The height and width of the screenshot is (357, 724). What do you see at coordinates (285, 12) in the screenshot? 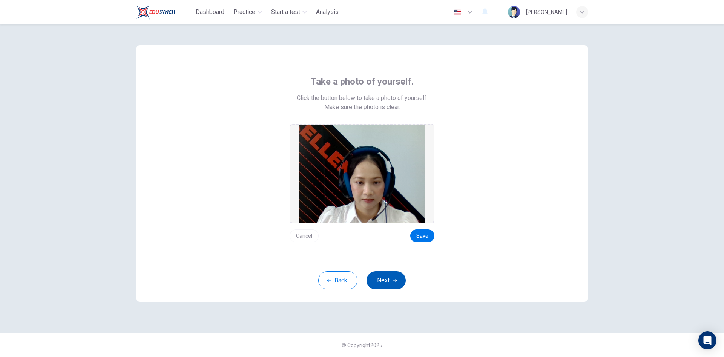
I see `span: Start a test` at bounding box center [285, 12].